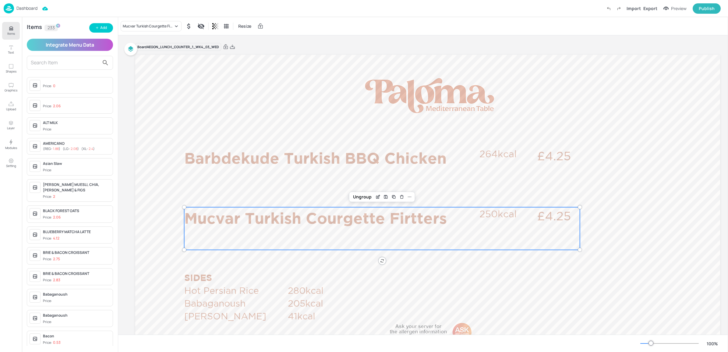 This screenshot has height=352, width=728. Describe the element at coordinates (57, 342) in the screenshot. I see `p: 0.53` at that location.